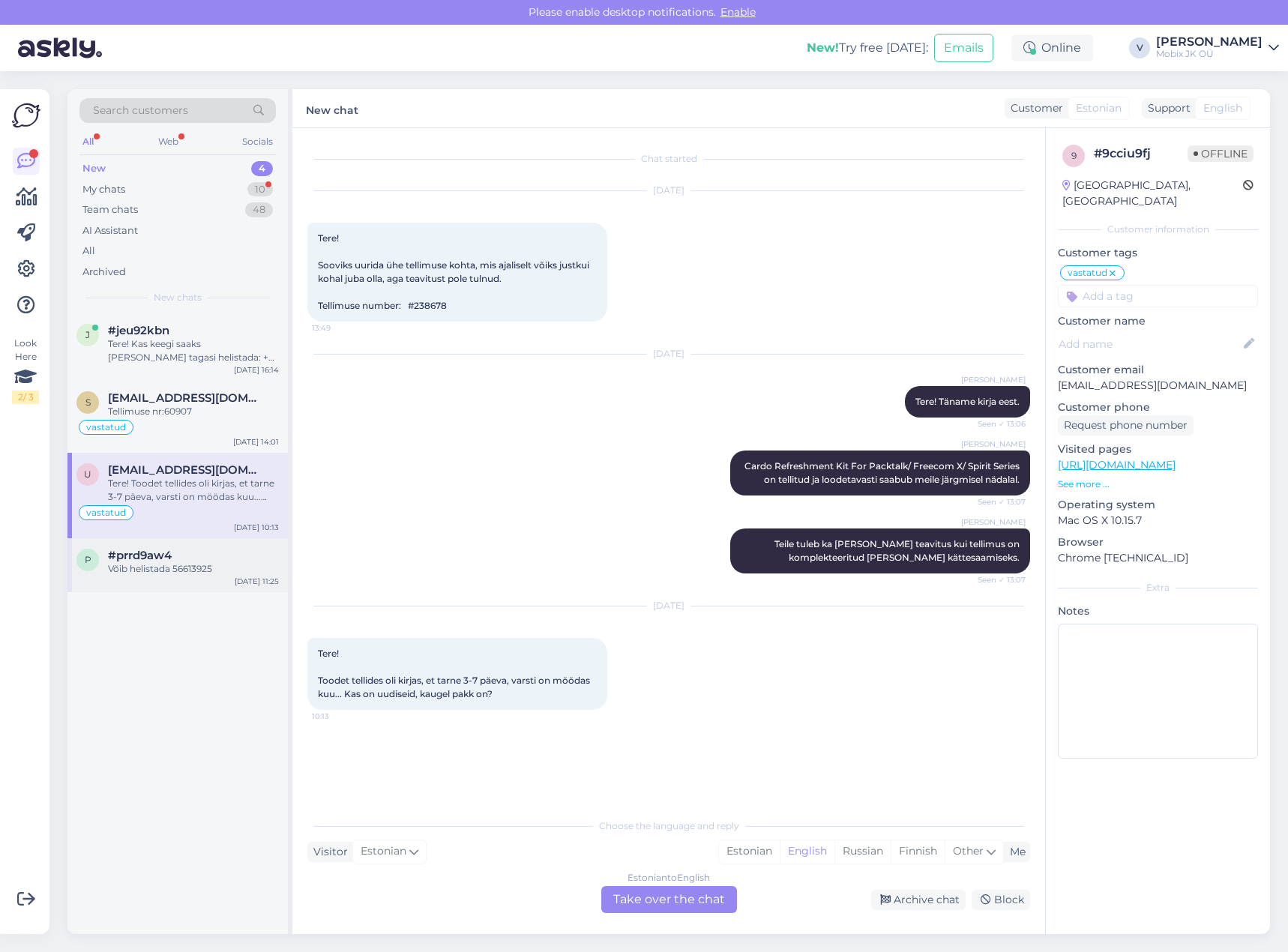 This screenshot has width=1288, height=952. I want to click on span: #prrd9aw4, so click(139, 555).